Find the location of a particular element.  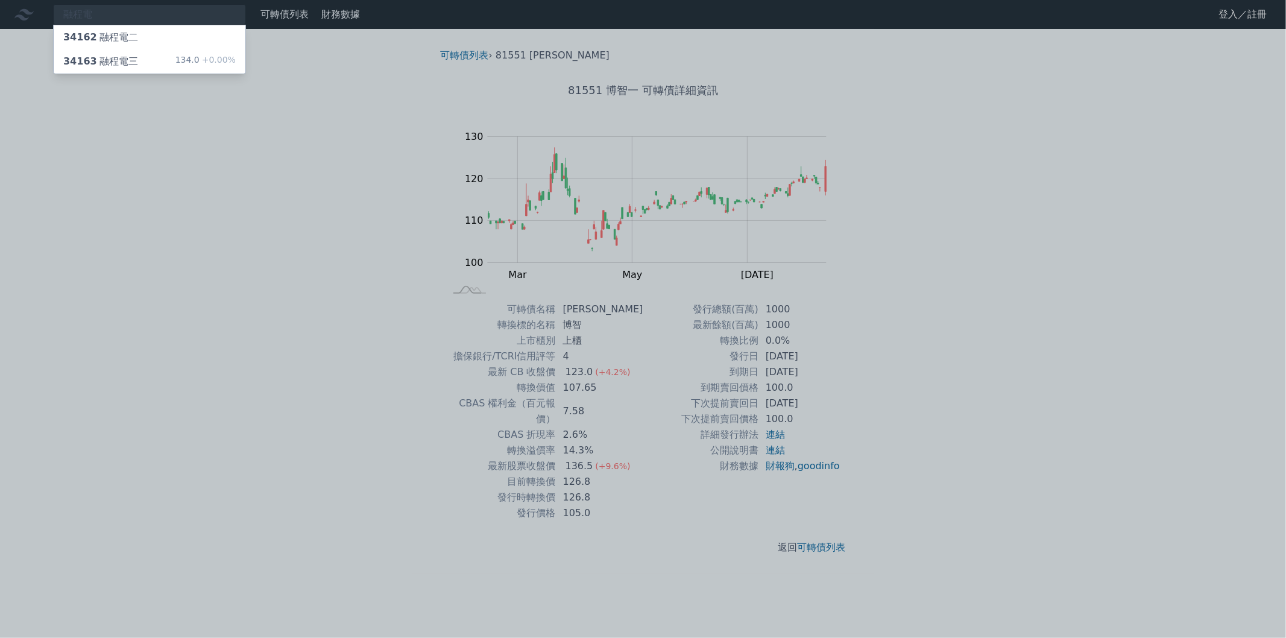

span: 34162 is located at coordinates (80, 37).